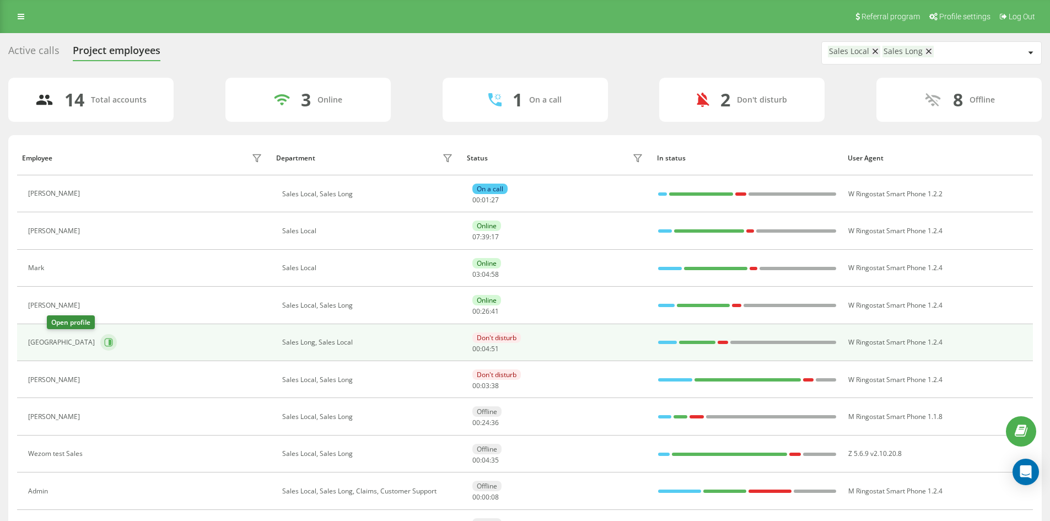 This screenshot has height=521, width=1050. I want to click on span: Referral program, so click(891, 17).